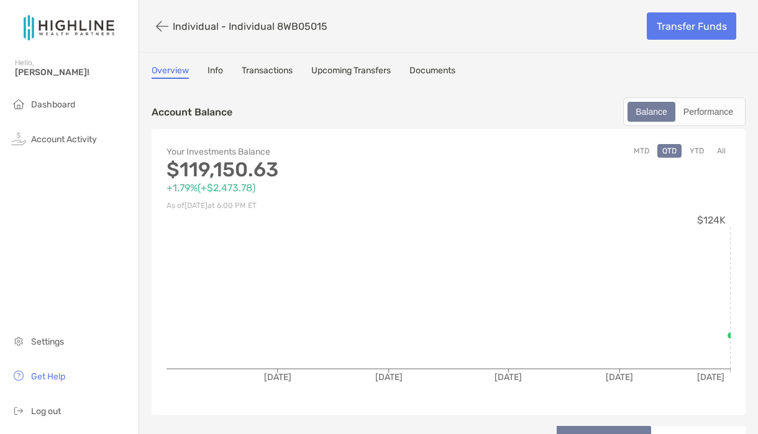  Describe the element at coordinates (641, 151) in the screenshot. I see `button: MTD` at that location.